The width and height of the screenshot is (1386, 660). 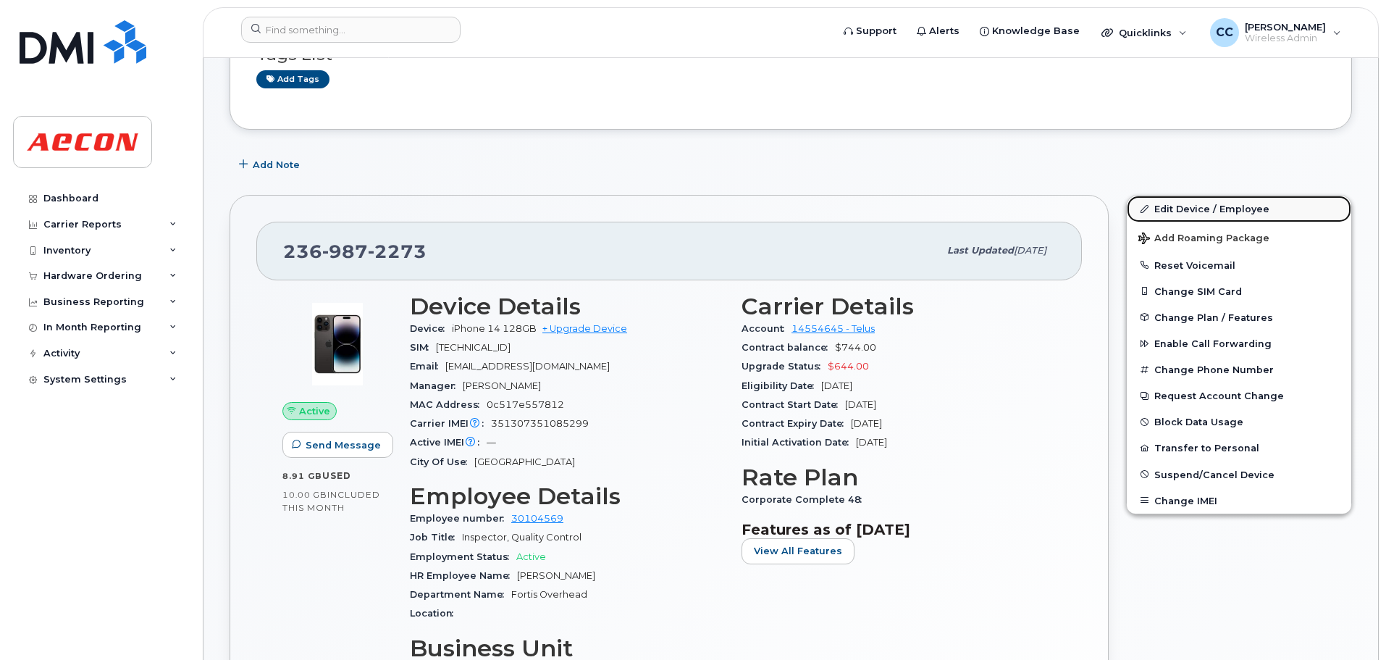 I want to click on span: Quicklinks, so click(x=1145, y=33).